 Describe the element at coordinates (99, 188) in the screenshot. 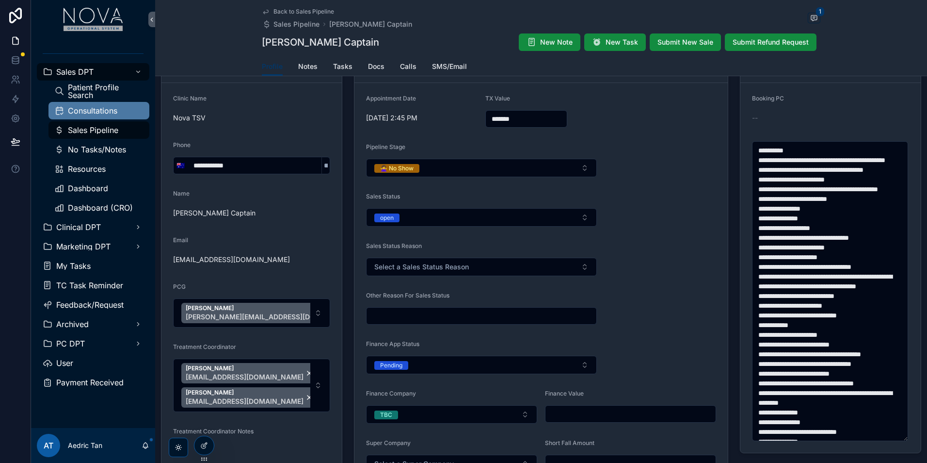

I see `a: Dashboard` at that location.